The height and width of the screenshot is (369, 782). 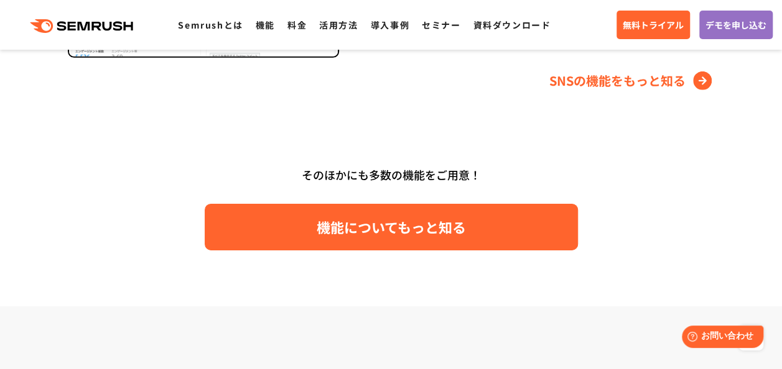 What do you see at coordinates (511, 25) in the screenshot?
I see `a: 資料ダウンロード` at bounding box center [511, 25].